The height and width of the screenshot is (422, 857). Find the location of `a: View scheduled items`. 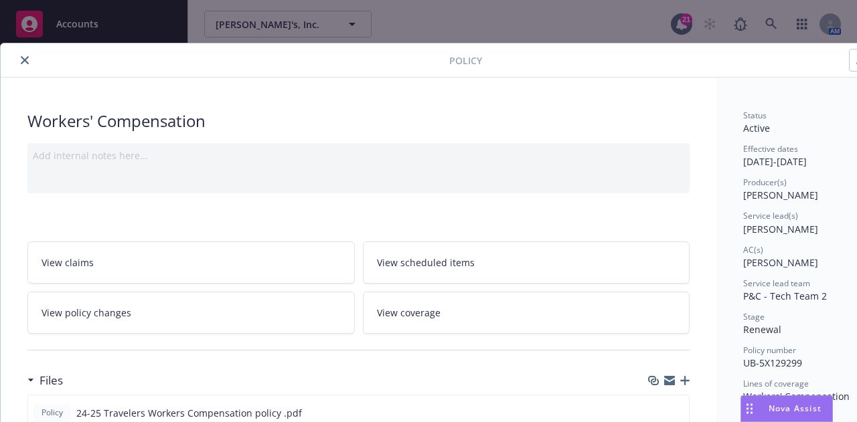

a: View scheduled items is located at coordinates (526, 262).